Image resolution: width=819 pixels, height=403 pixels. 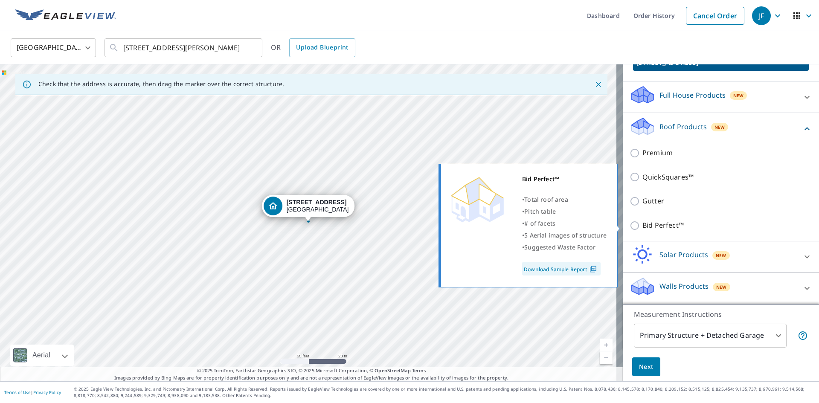 What do you see at coordinates (161, 84) in the screenshot?
I see `p: Check that the address is accurate, then drag the marker over the correct structure.` at bounding box center [161, 84].